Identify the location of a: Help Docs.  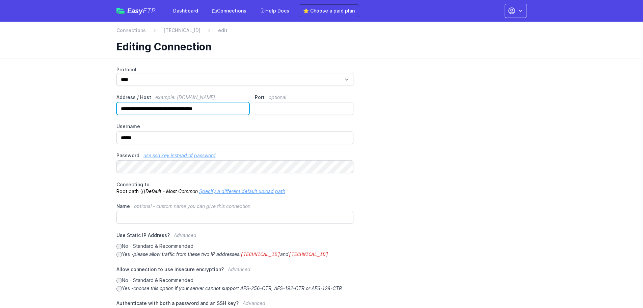
(274, 11).